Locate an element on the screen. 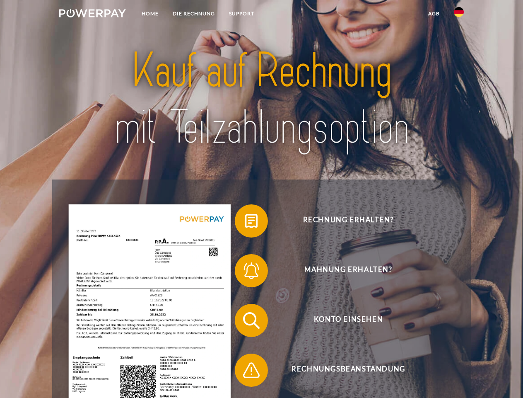  a: SUPPORT is located at coordinates (242, 14).